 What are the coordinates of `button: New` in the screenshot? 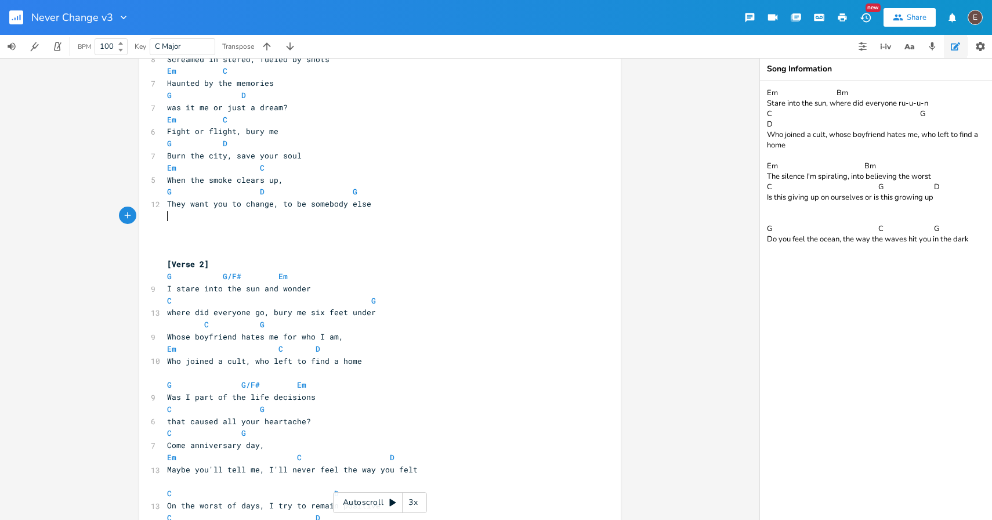 It's located at (866, 17).